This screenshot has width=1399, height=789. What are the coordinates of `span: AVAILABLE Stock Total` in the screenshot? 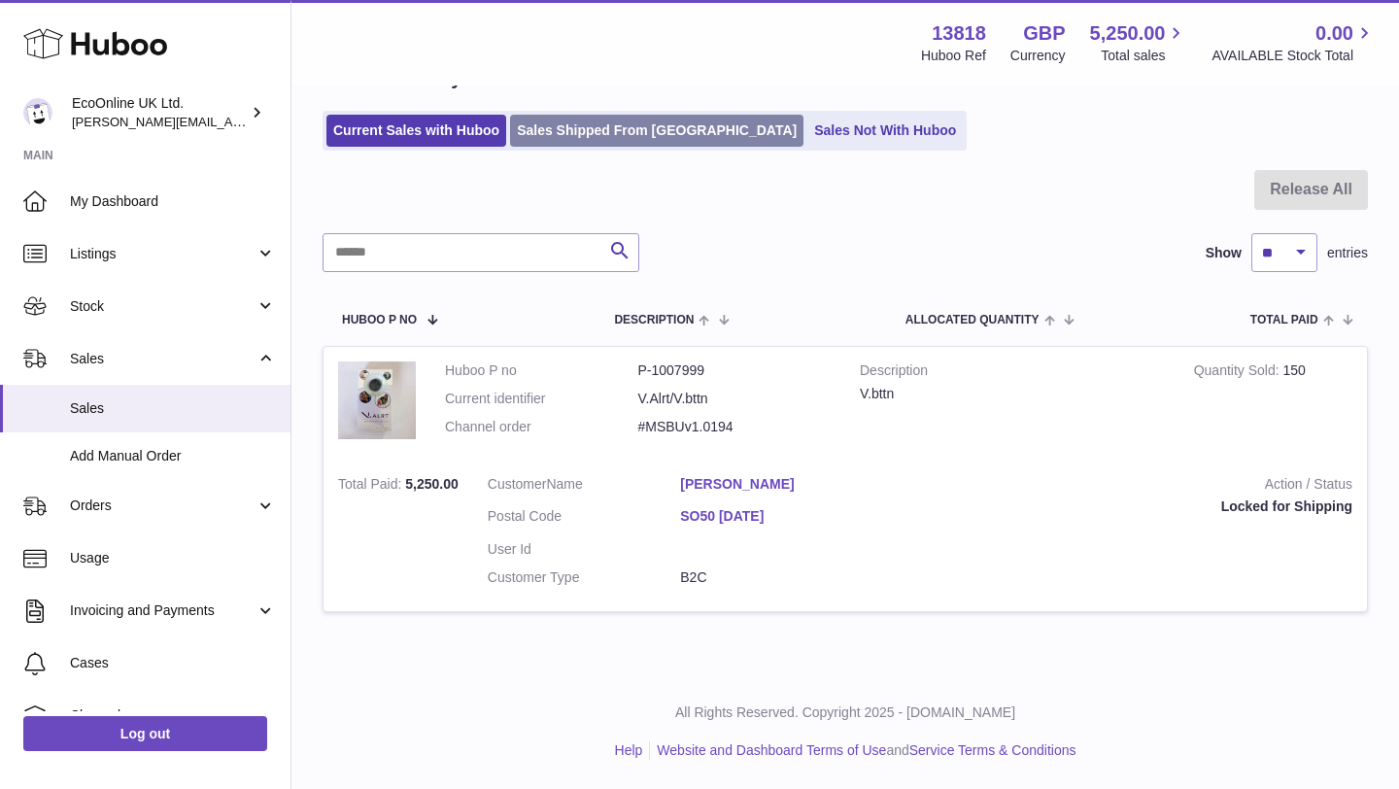 It's located at (1293, 55).